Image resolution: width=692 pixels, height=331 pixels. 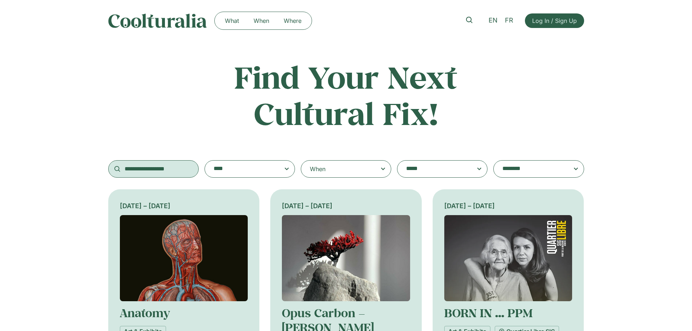 I want to click on span: Log In / Sign Up, so click(x=555, y=21).